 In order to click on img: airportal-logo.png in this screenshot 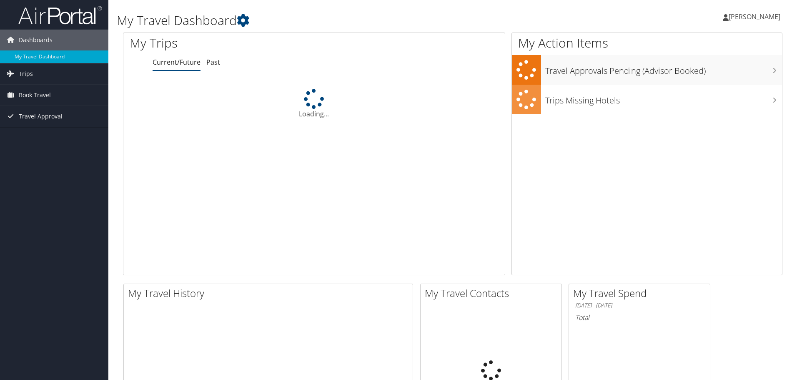, I will do `click(60, 15)`.